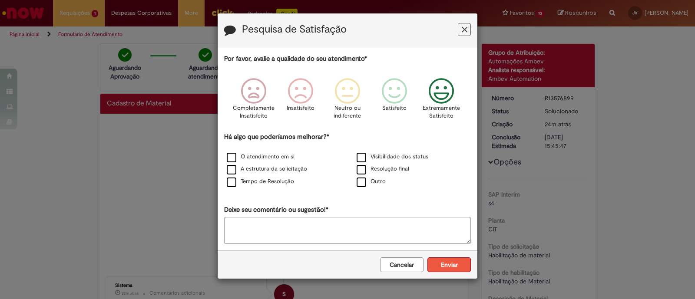 The image size is (695, 299). What do you see at coordinates (294, 30) in the screenshot?
I see `label: Pesquisa de Satisfação` at bounding box center [294, 30].